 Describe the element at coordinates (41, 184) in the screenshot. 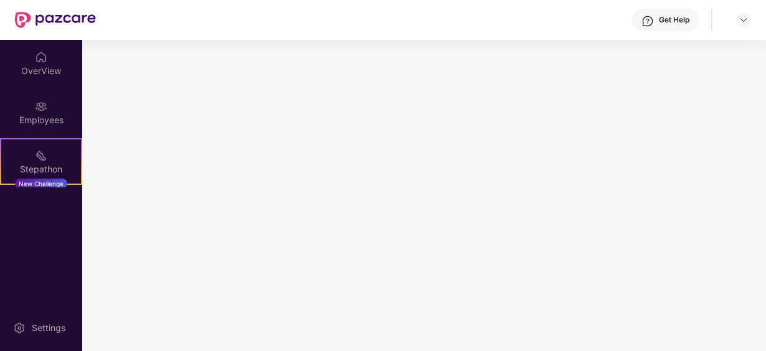

I see `div: New Challenge` at that location.